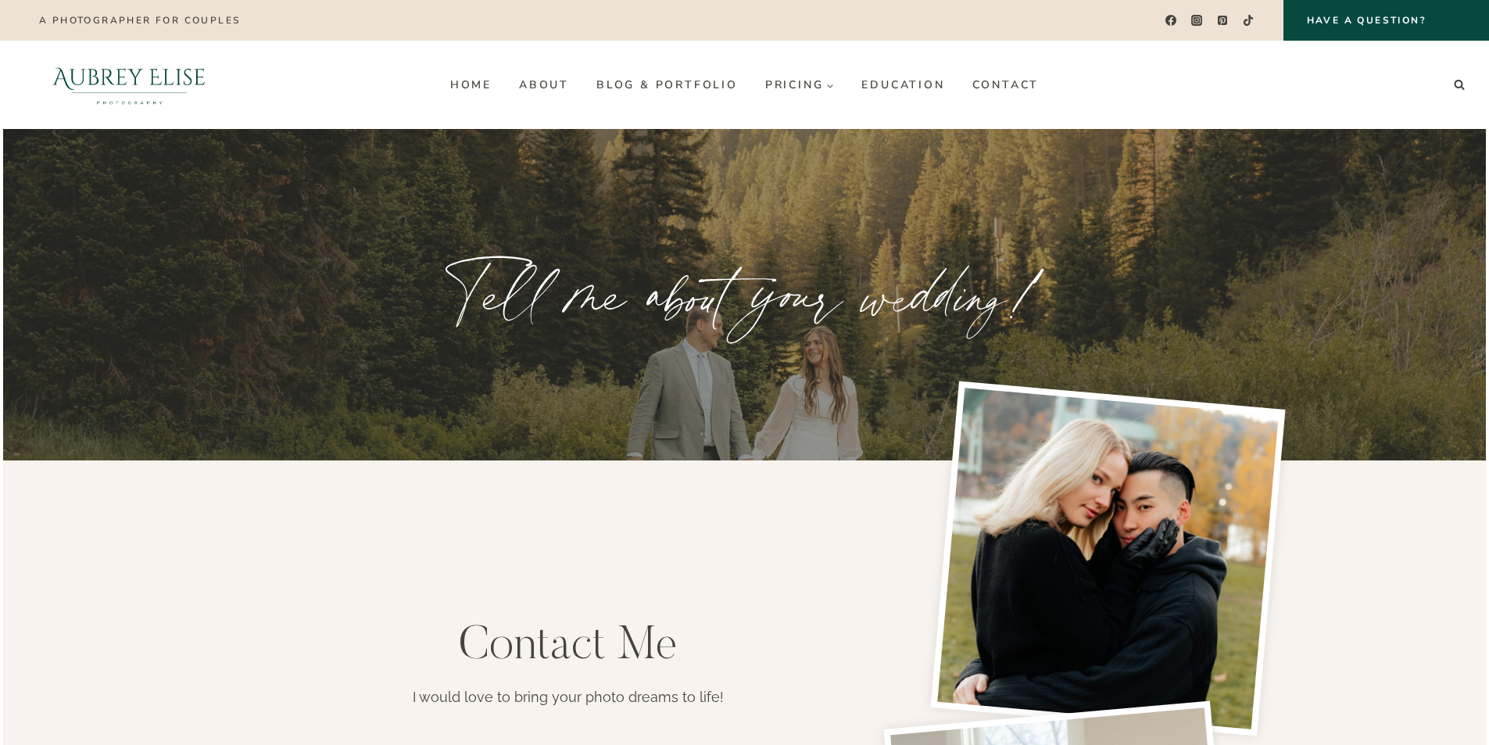 This screenshot has width=1489, height=745. I want to click on p: A photographer for couples, so click(139, 20).